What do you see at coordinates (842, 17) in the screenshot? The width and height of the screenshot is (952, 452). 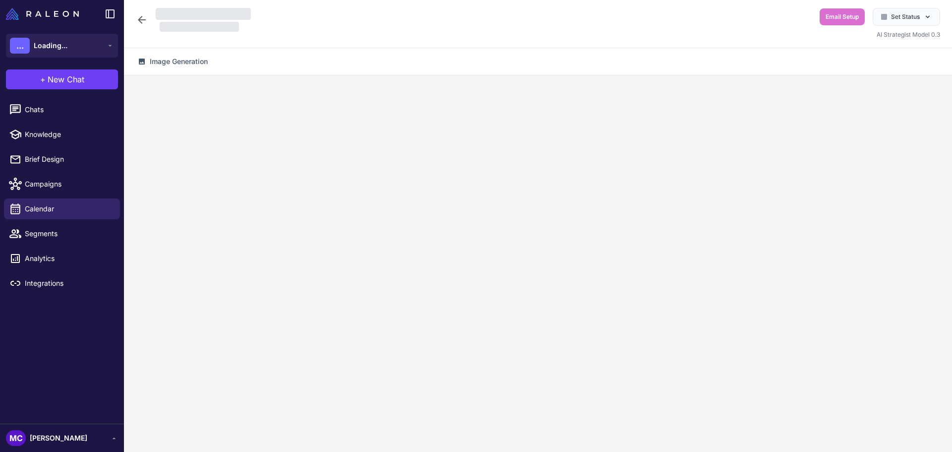 I see `button: Email Setup` at bounding box center [842, 17].